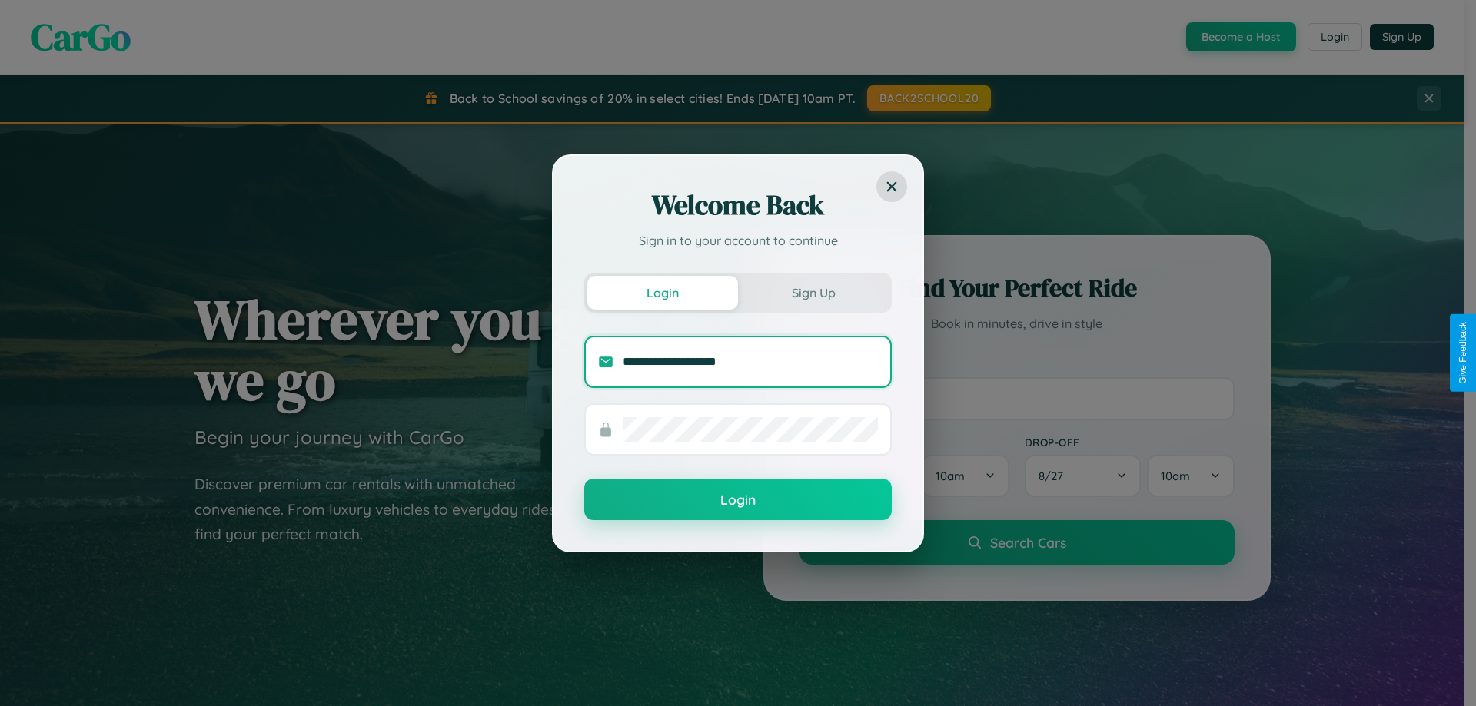  What do you see at coordinates (738, 205) in the screenshot?
I see `h2: Welcome Back` at bounding box center [738, 205].